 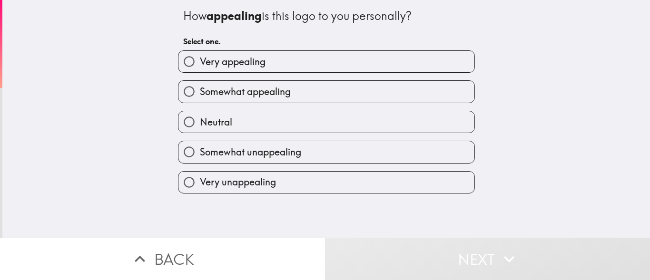 What do you see at coordinates (245, 92) in the screenshot?
I see `span: Somewhat appealing` at bounding box center [245, 92].